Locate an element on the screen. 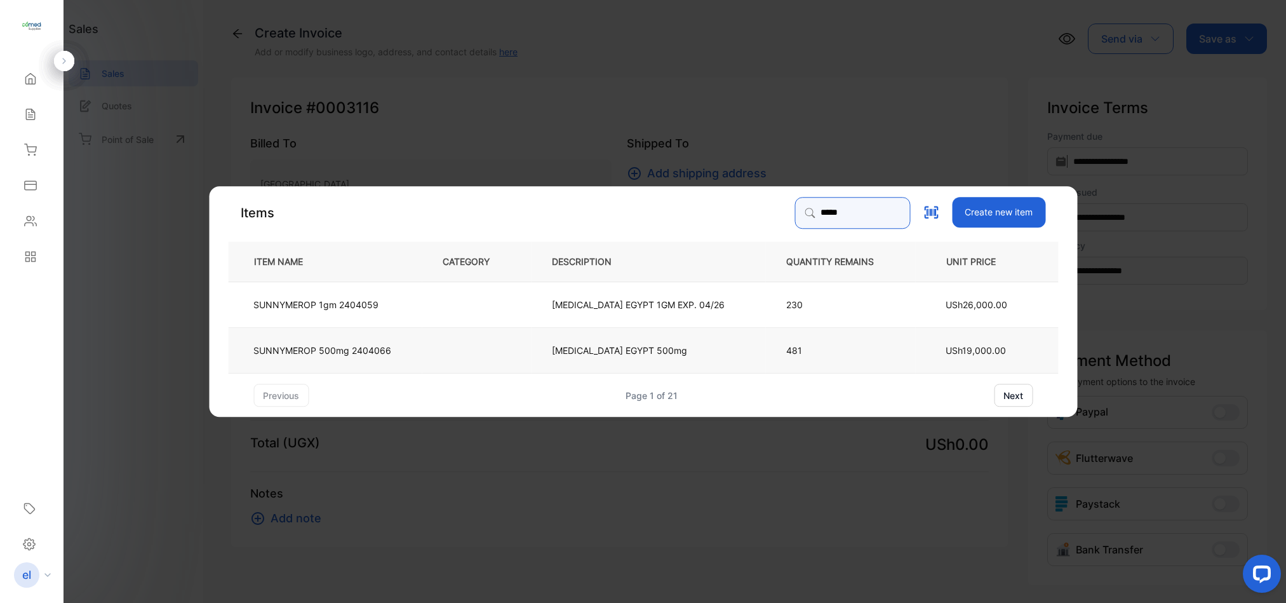  p: UNIT PRICE is located at coordinates (986, 261).